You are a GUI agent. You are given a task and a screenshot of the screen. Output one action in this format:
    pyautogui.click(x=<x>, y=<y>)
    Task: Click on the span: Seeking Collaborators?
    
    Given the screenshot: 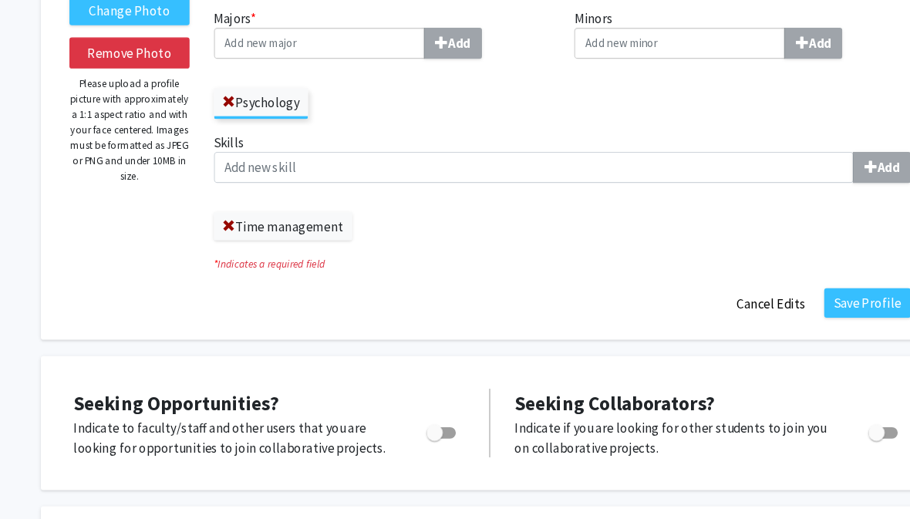 What is the action you would take?
    pyautogui.click(x=580, y=379)
    